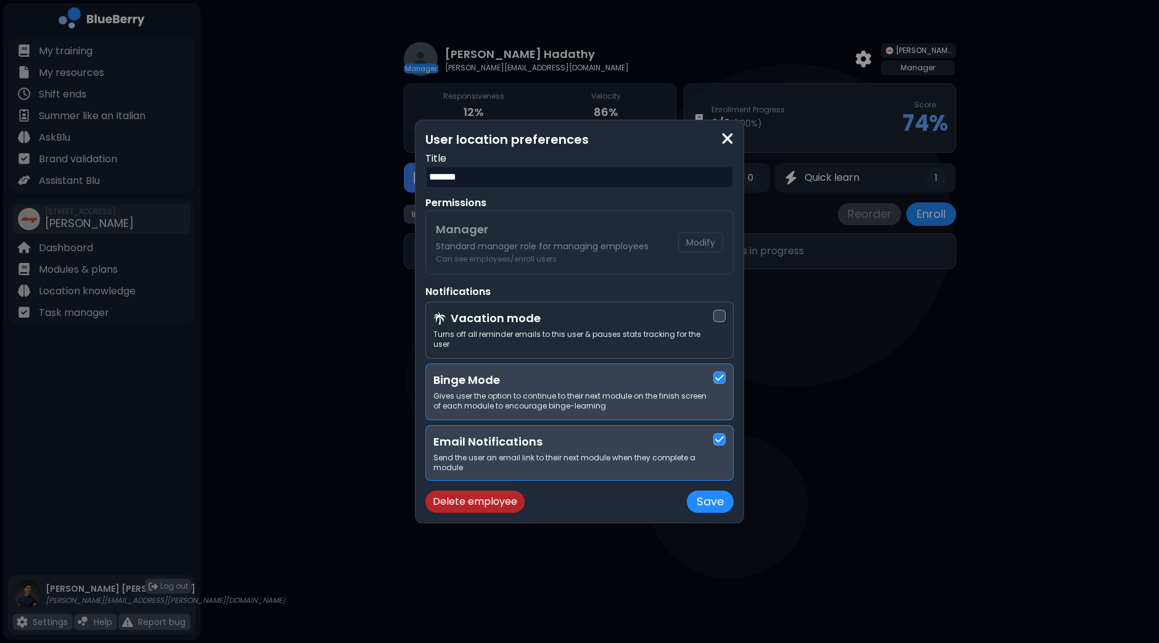 This screenshot has width=1159, height=643. What do you see at coordinates (475, 501) in the screenshot?
I see `button: Delete employee` at bounding box center [475, 501].